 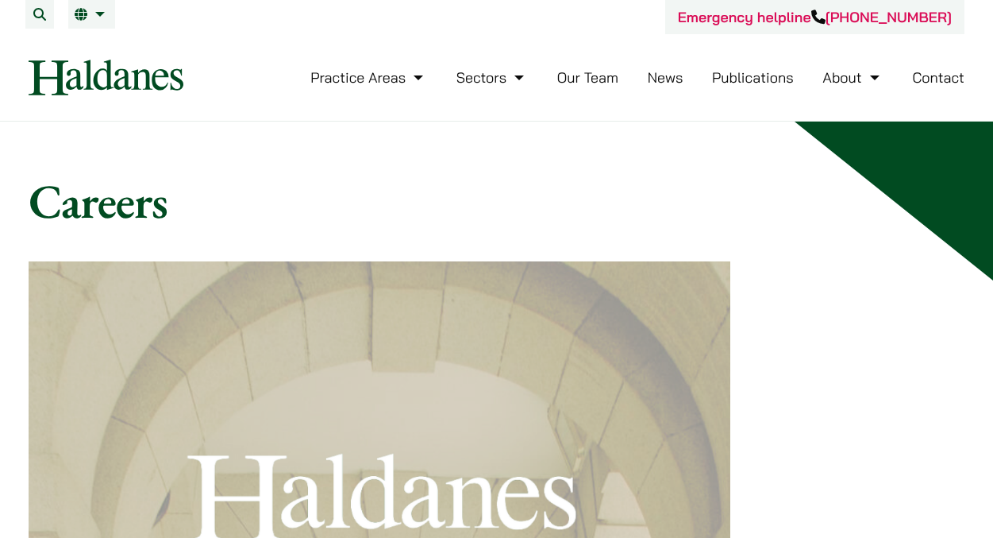 What do you see at coordinates (753, 77) in the screenshot?
I see `a: Publications` at bounding box center [753, 77].